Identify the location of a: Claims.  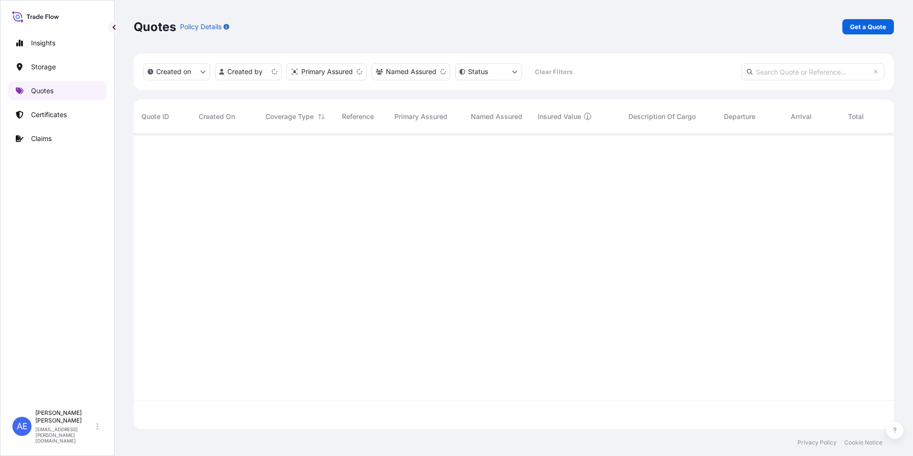
(57, 138).